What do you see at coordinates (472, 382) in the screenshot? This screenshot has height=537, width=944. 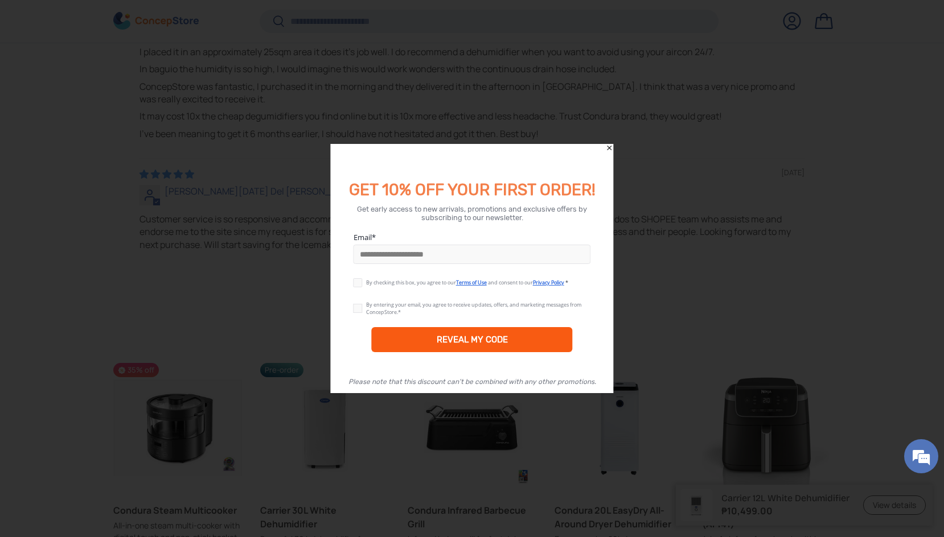 I see `div: Please note that this discount can’t be combined with any other promotions.` at bounding box center [472, 382].